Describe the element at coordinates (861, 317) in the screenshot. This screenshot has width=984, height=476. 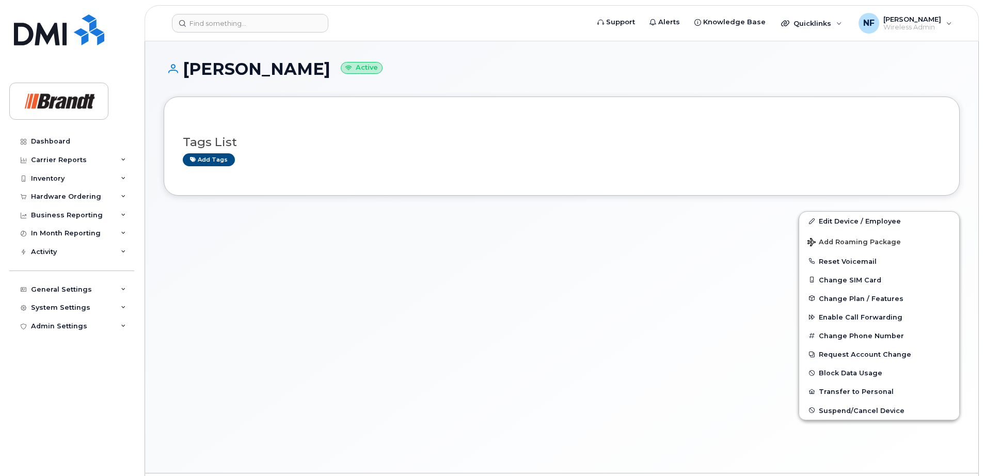
I see `span: Enable Call Forwarding` at that location.